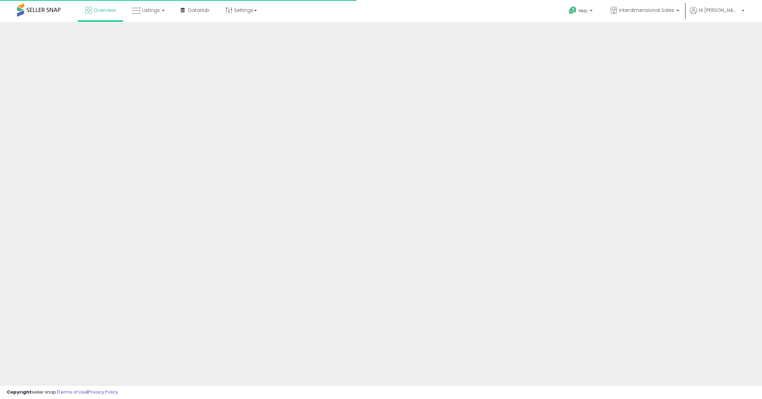  What do you see at coordinates (151, 10) in the screenshot?
I see `span: Listings` at bounding box center [151, 10].